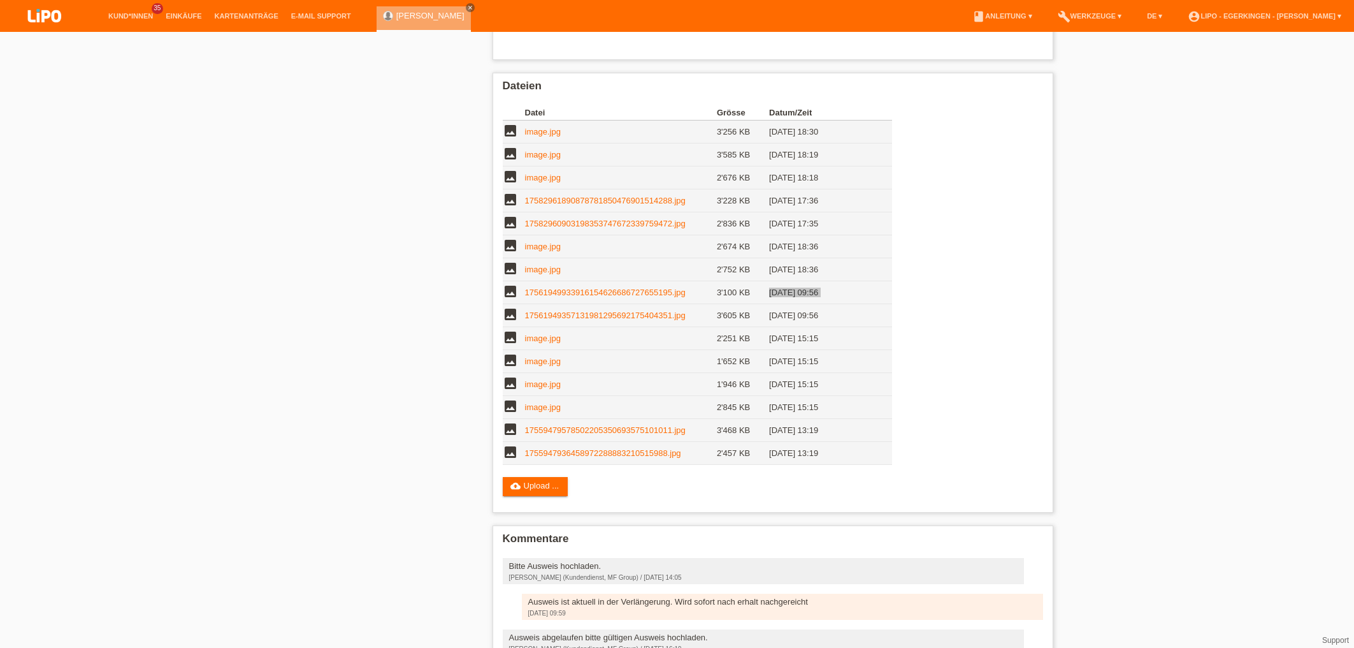  What do you see at coordinates (621, 113) in the screenshot?
I see `th: Datei` at bounding box center [621, 113].